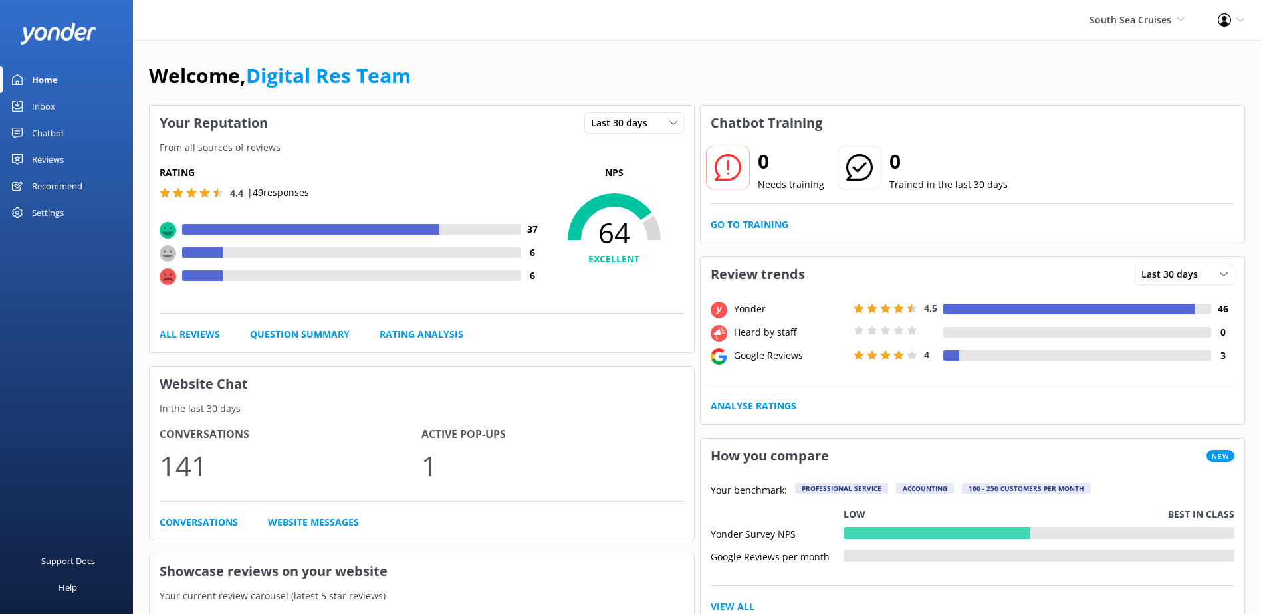  I want to click on span: South Sea Cruises, so click(1130, 19).